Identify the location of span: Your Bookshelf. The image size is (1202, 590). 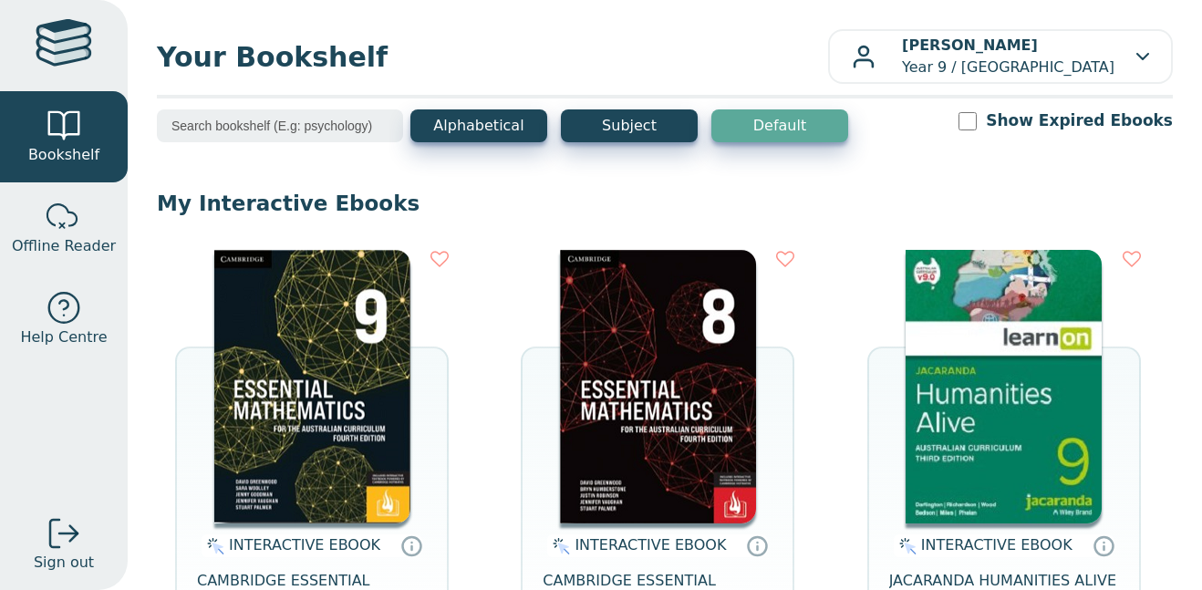
(493, 57).